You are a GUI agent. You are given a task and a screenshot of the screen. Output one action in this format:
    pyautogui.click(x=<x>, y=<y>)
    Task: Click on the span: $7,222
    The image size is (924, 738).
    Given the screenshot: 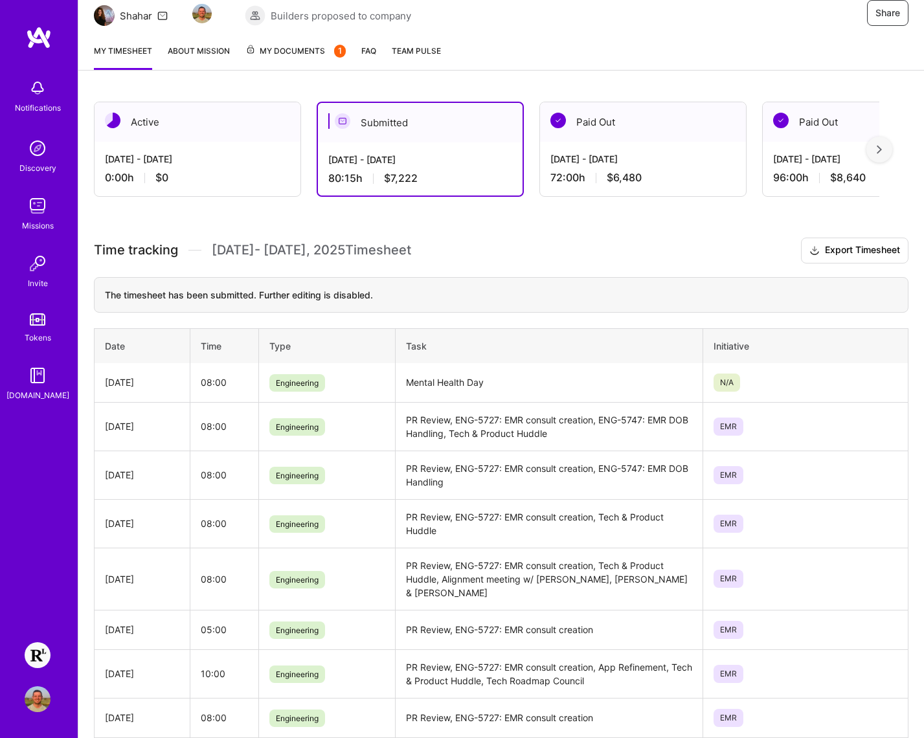 What is the action you would take?
    pyautogui.click(x=401, y=178)
    